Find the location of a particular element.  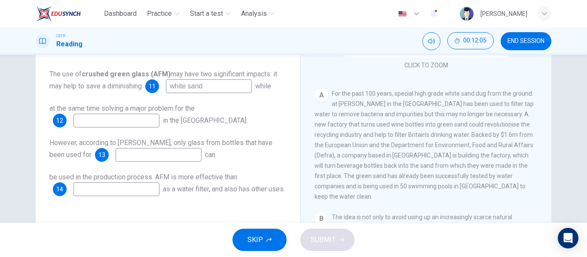

div: Hide is located at coordinates (470, 41).